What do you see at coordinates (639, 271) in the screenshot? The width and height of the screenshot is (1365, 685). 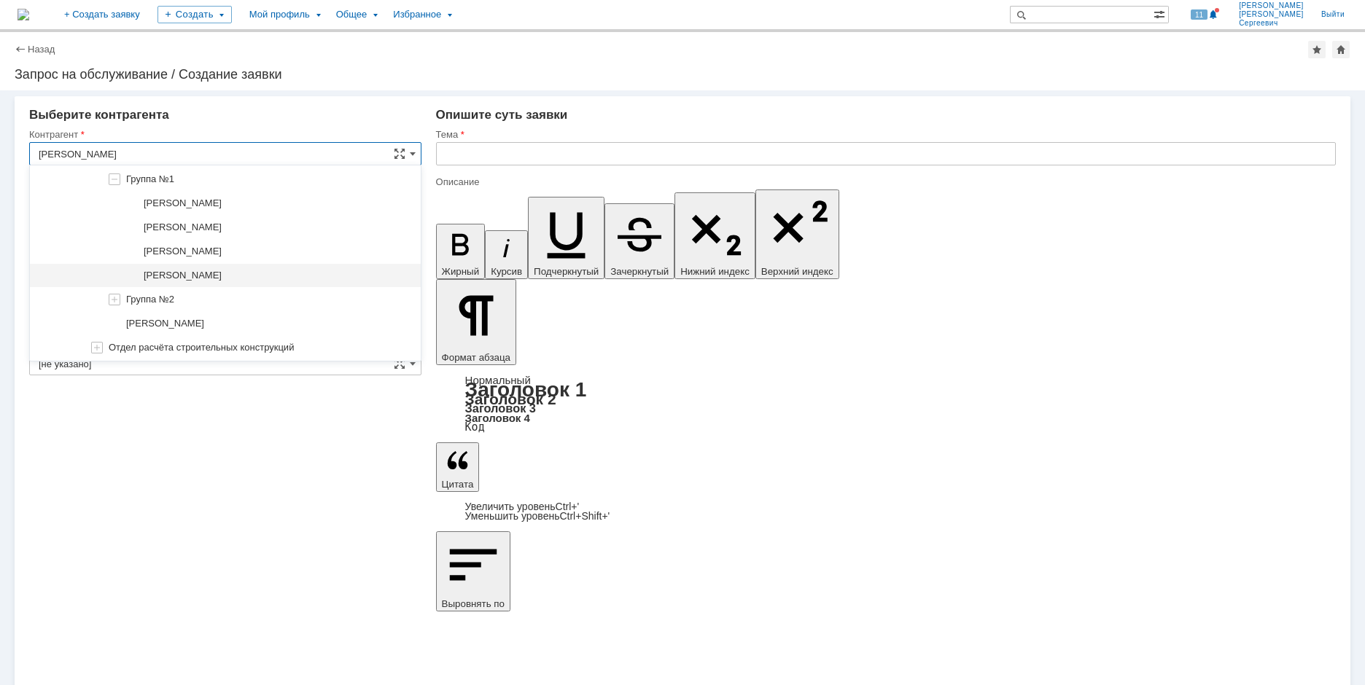 I see `span: Зачеркнутый` at bounding box center [639, 271].